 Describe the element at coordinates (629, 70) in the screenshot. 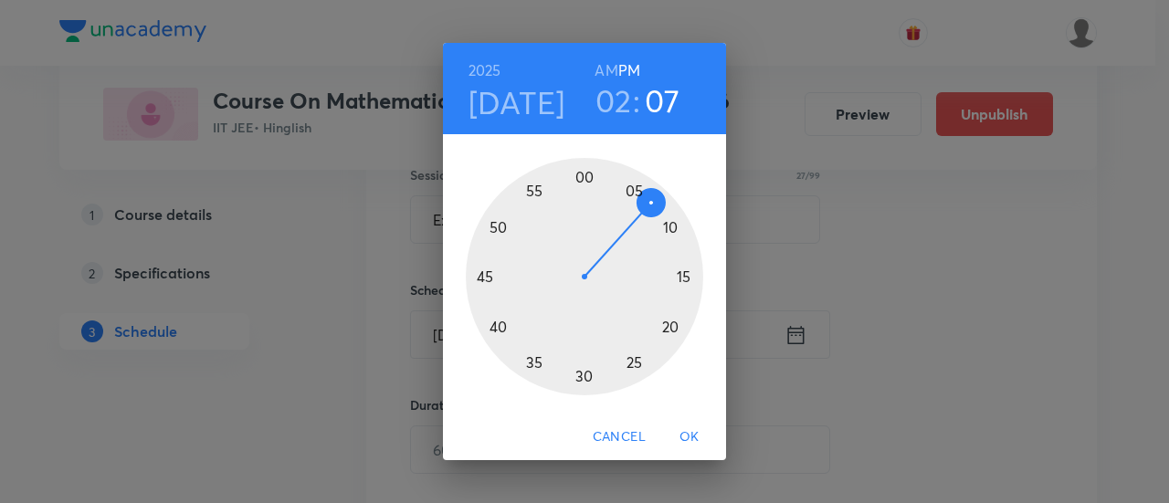

I see `button: PM` at that location.